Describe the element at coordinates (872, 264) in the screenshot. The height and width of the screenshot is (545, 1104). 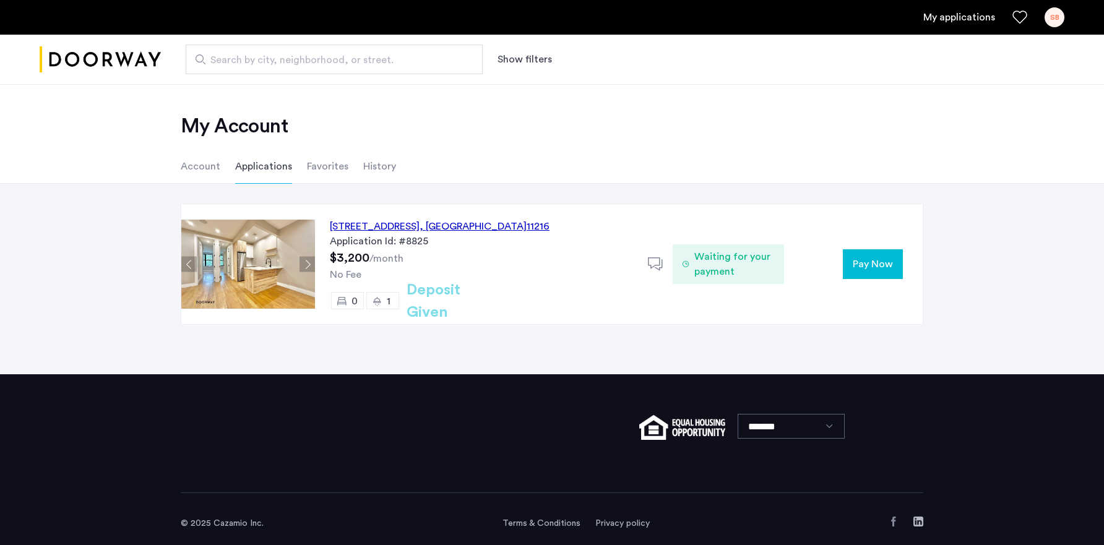
I see `button: button` at that location.